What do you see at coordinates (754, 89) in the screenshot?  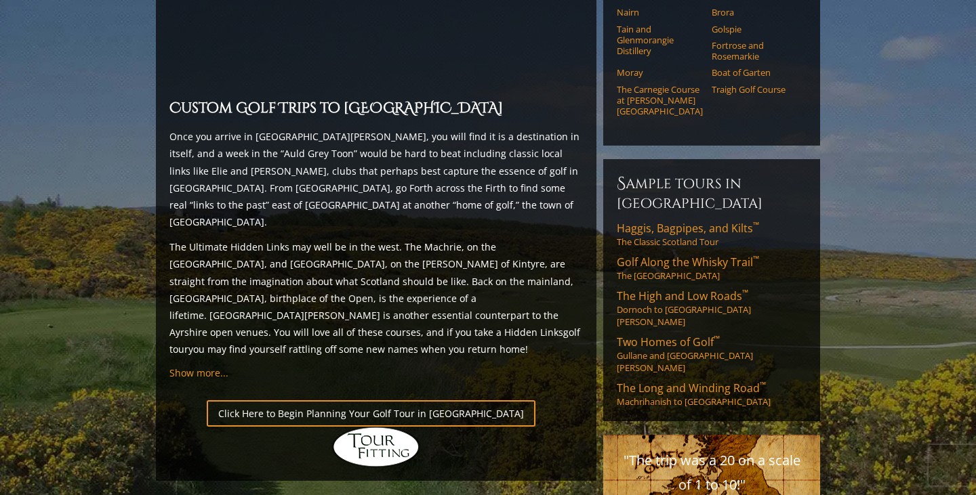 I see `a: Traigh Golf Course` at bounding box center [754, 89].